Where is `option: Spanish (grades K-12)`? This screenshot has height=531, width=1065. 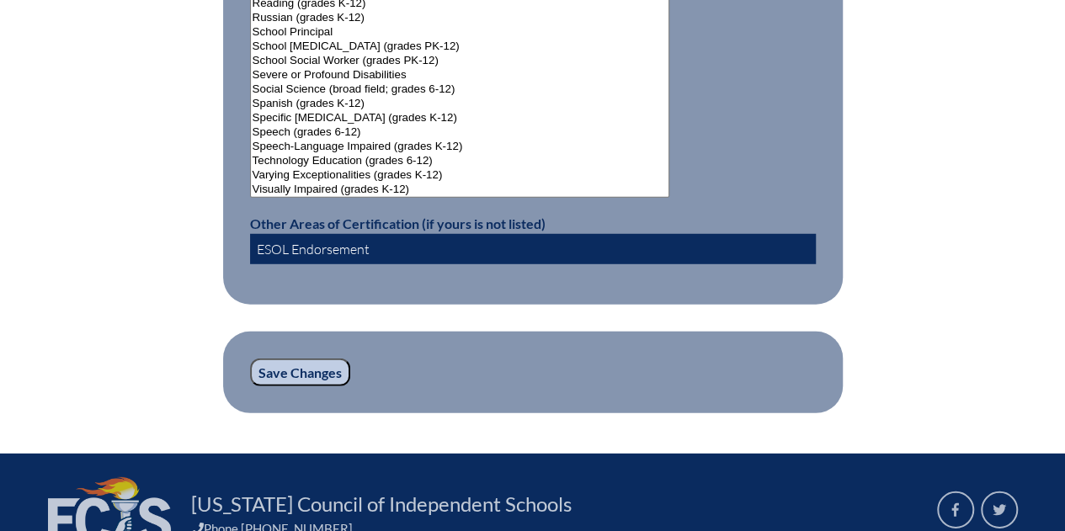
option: Spanish (grades K-12) is located at coordinates (460, 104).